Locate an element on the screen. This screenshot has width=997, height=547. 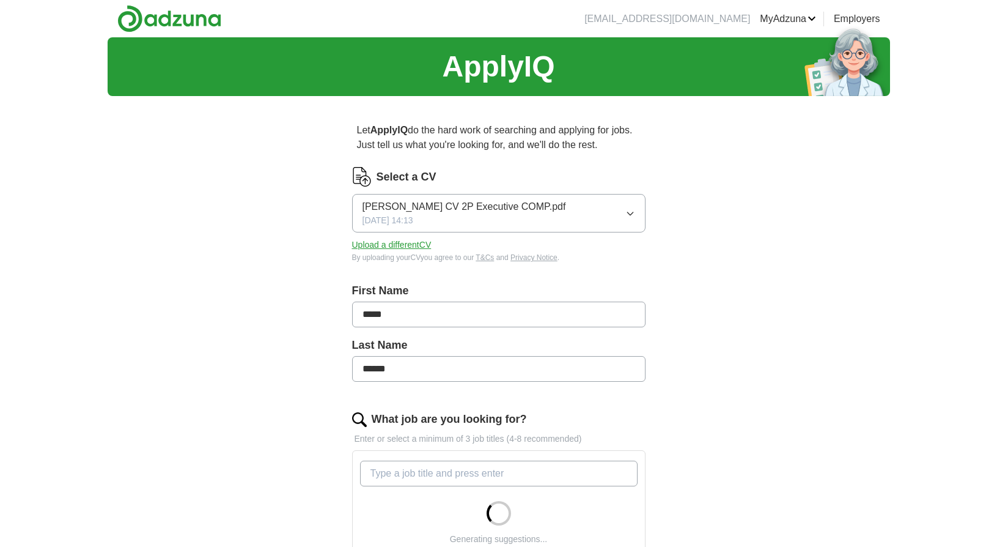
button: Upload a differentCV is located at coordinates (392, 245).